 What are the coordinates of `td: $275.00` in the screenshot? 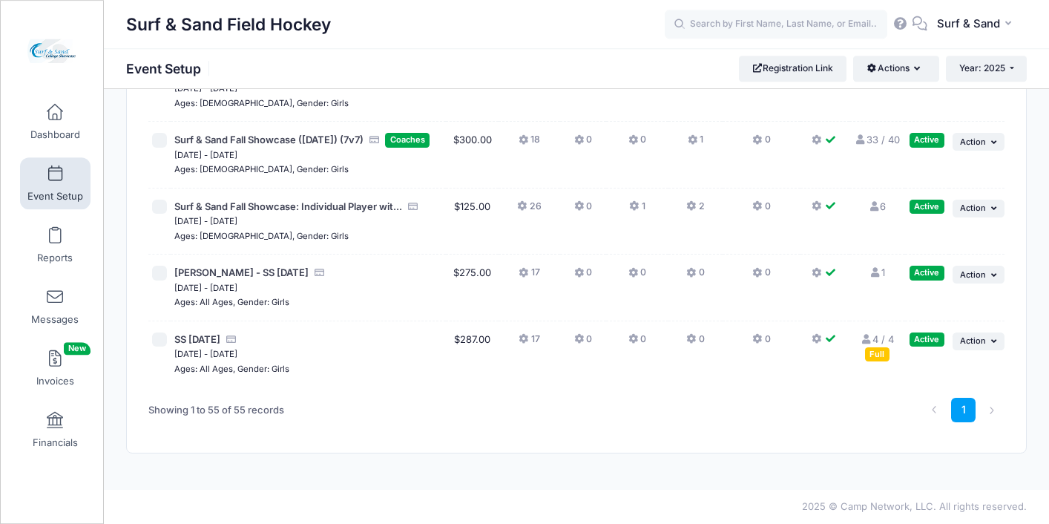 It's located at (472, 288).